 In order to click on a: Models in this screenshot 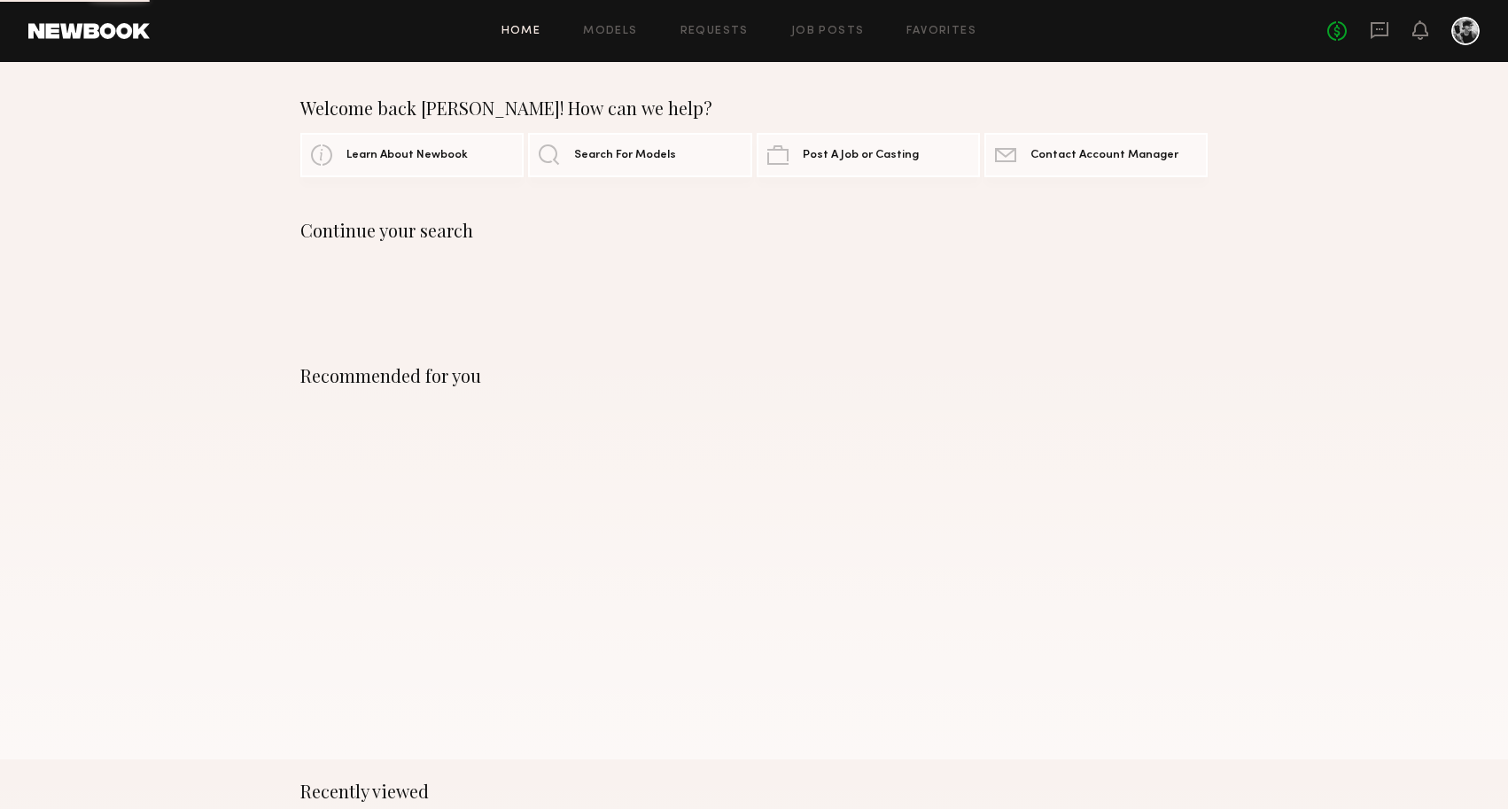, I will do `click(610, 31)`.